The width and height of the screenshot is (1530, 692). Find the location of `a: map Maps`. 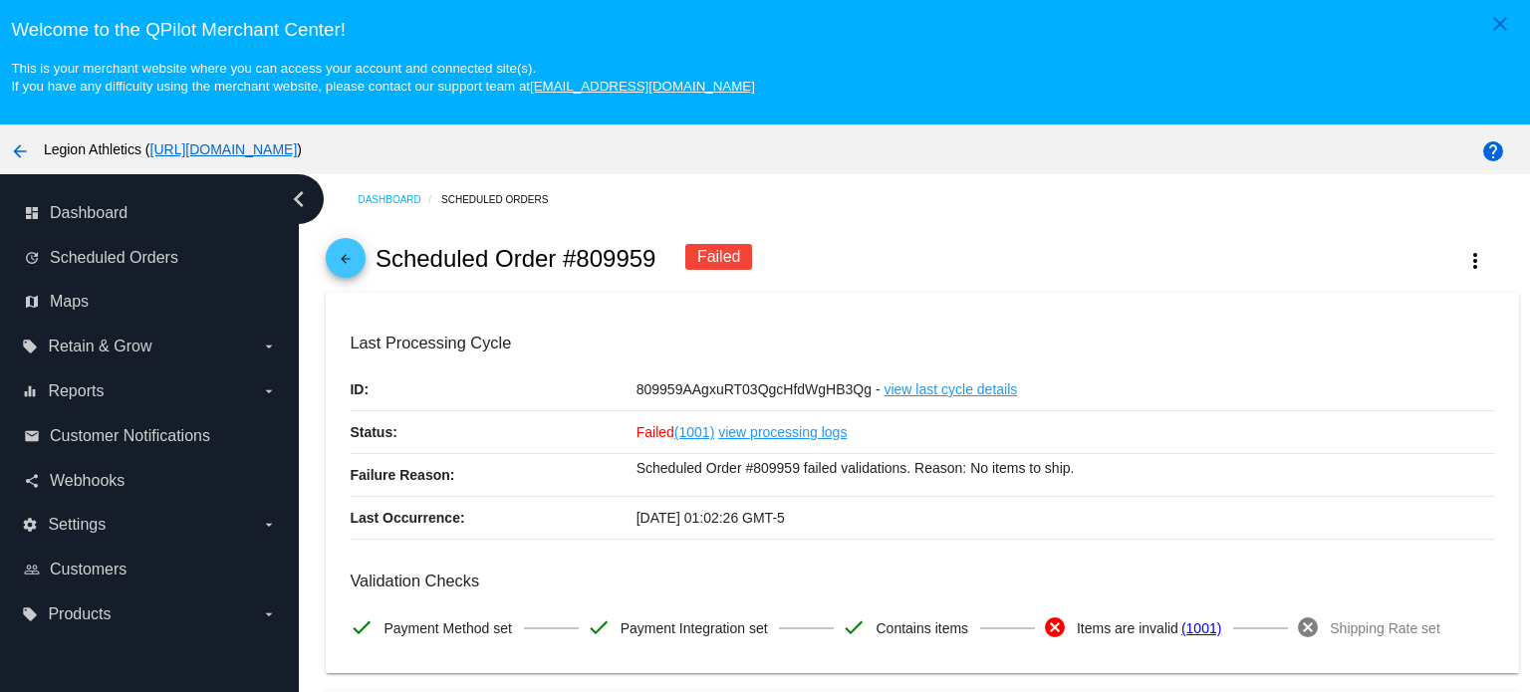

a: map Maps is located at coordinates (150, 302).